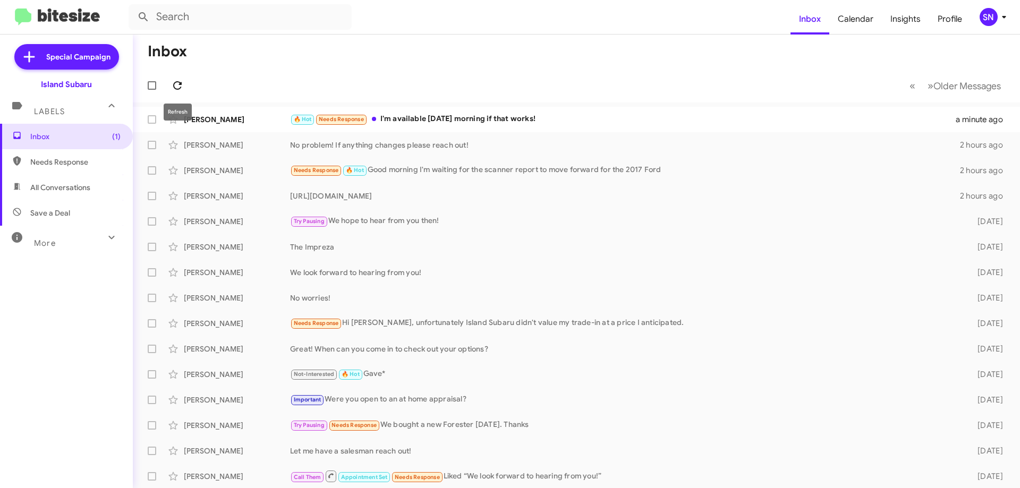 The width and height of the screenshot is (1020, 488). Describe the element at coordinates (66, 57) in the screenshot. I see `a: Special Campaign` at that location.